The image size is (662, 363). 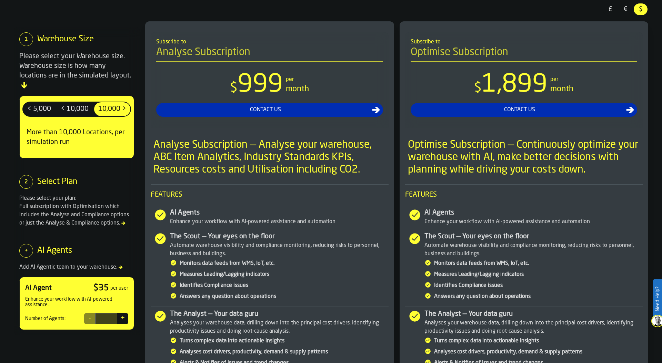 What do you see at coordinates (657, 299) in the screenshot?
I see `label: Need Help?` at bounding box center [657, 299].